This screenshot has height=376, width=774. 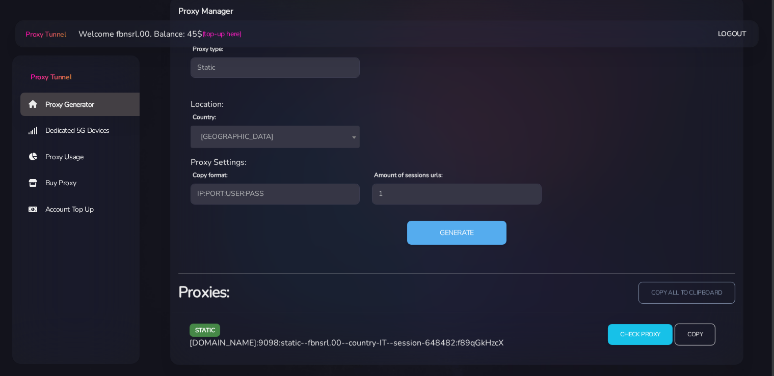 I want to click on label: Proxy type:, so click(x=208, y=49).